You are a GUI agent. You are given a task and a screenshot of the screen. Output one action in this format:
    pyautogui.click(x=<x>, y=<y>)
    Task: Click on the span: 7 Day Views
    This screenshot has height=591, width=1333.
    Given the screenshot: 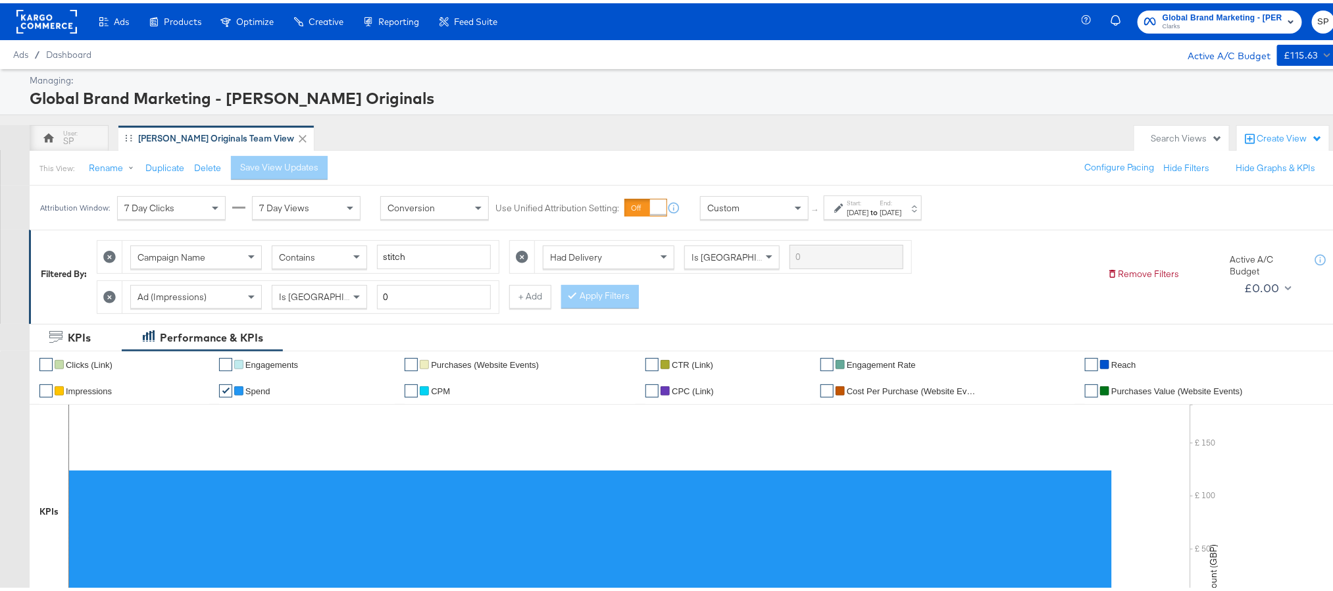 What is the action you would take?
    pyautogui.click(x=284, y=205)
    